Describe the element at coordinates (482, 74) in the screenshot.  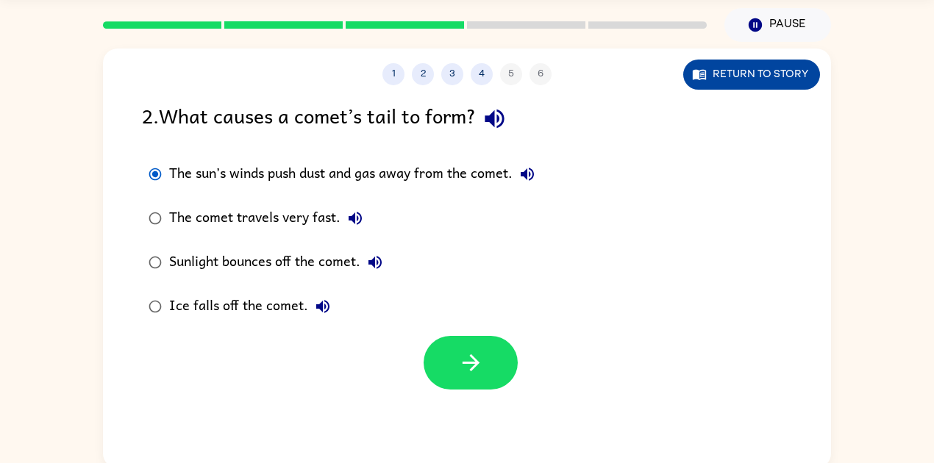
I see `button: 4` at that location.